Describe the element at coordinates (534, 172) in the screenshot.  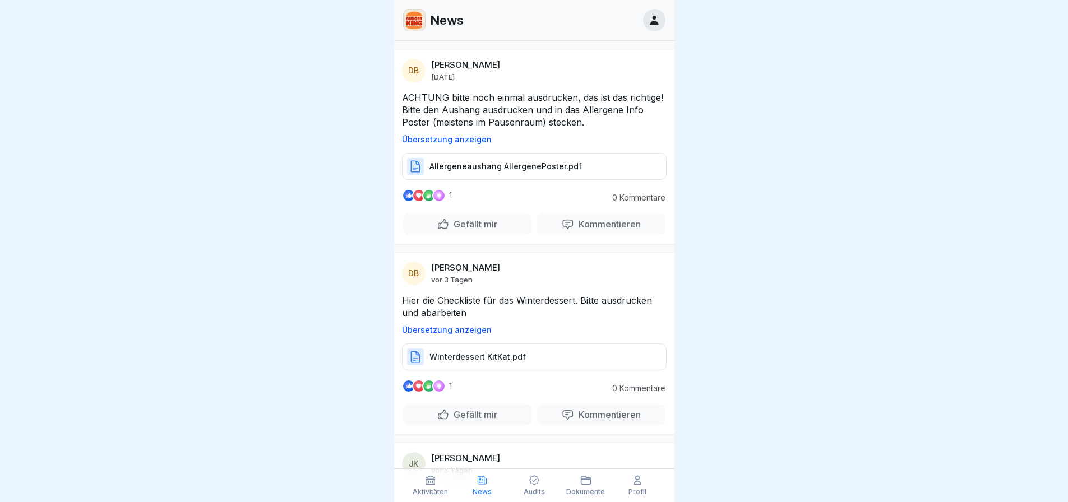
I see `a: Allergeneaushang AllergenePoster.pdf` at that location.